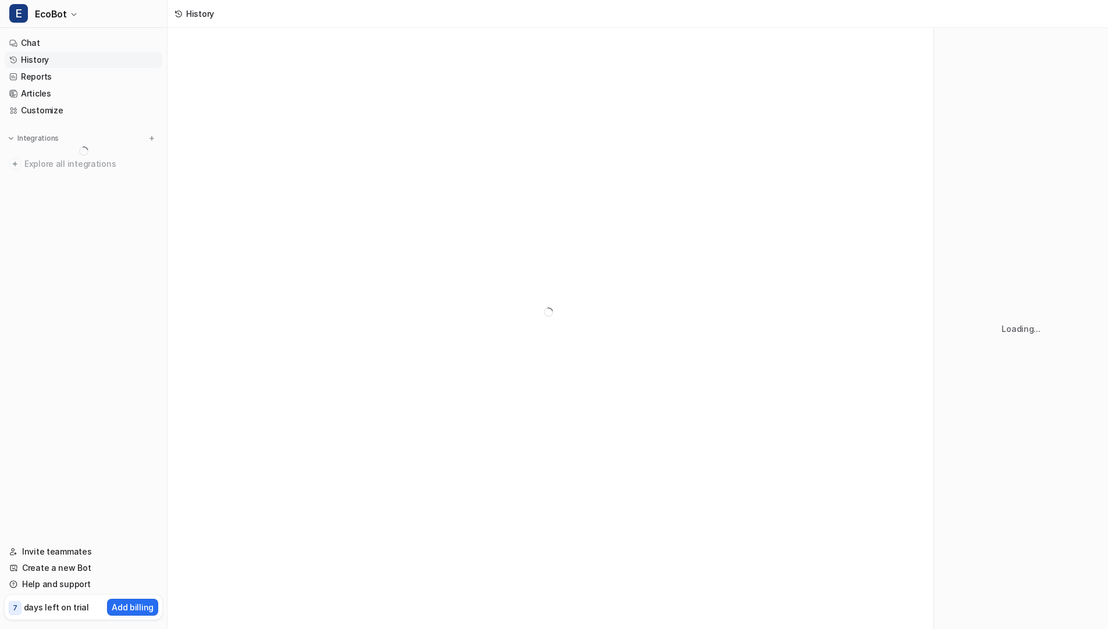  I want to click on a: Articles, so click(83, 94).